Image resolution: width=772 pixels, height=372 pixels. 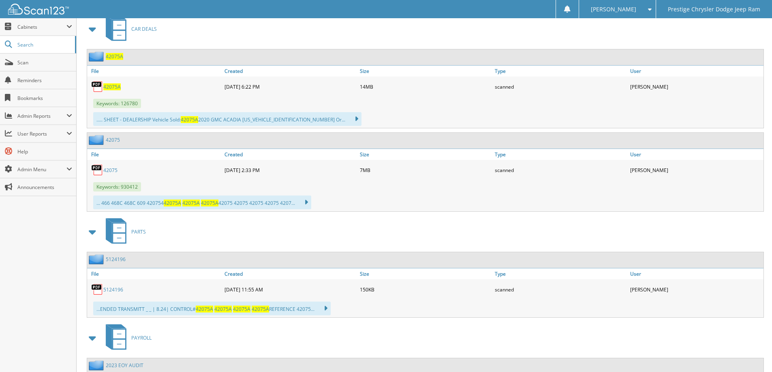 What do you see at coordinates (129, 29) in the screenshot?
I see `a: CAR DEALS` at bounding box center [129, 29].